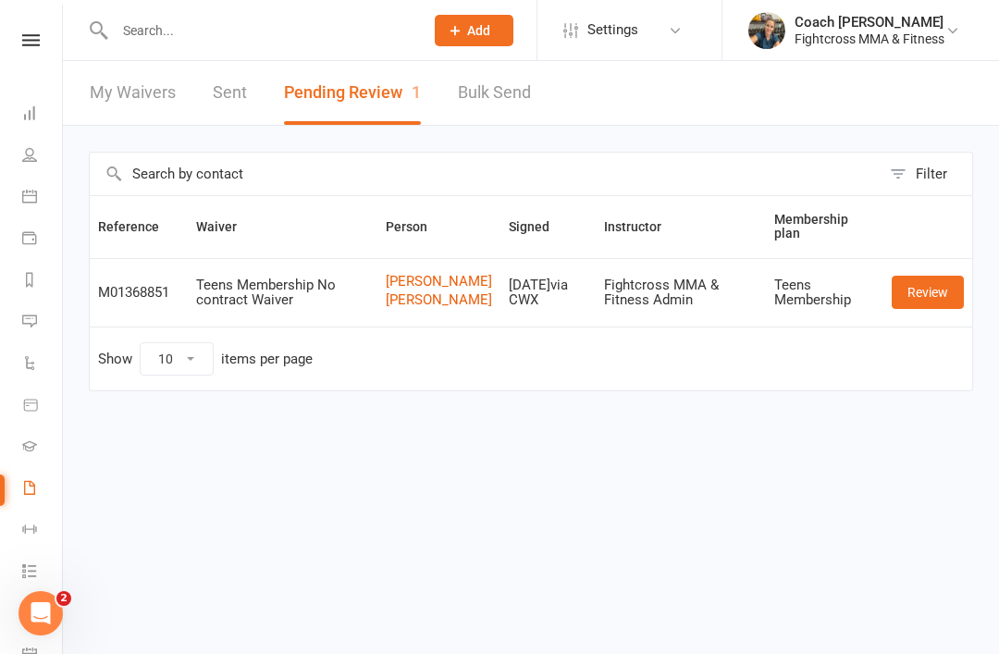 Image resolution: width=999 pixels, height=654 pixels. I want to click on div: Filter, so click(931, 174).